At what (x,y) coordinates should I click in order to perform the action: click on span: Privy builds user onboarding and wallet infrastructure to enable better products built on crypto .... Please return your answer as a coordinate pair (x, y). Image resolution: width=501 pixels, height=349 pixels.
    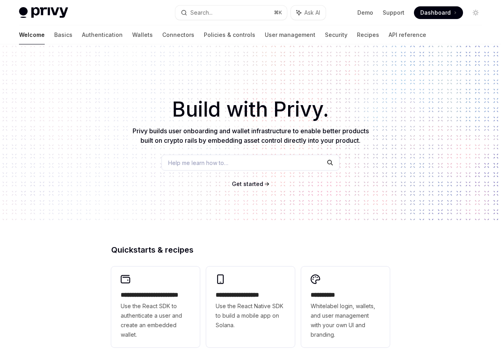
    Looking at the image, I should click on (251, 135).